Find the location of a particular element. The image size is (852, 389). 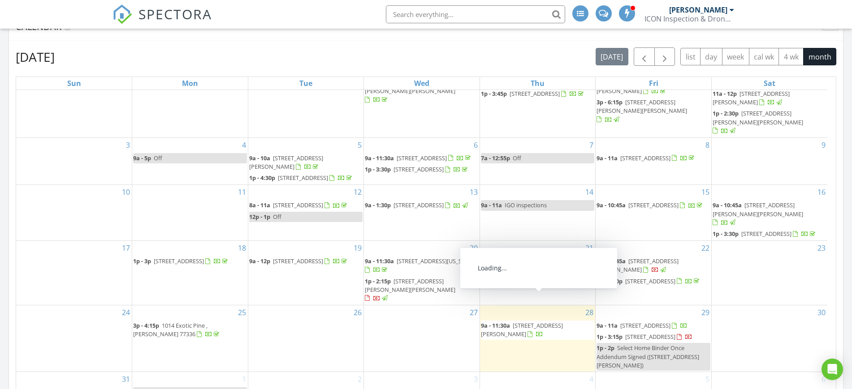

span: Off is located at coordinates (517, 158).